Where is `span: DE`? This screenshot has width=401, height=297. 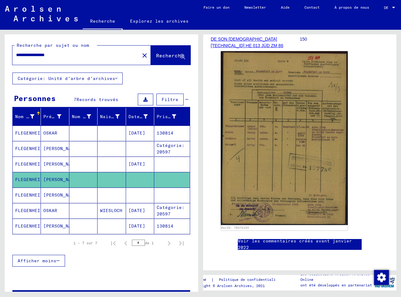
span: DE is located at coordinates (387, 8).